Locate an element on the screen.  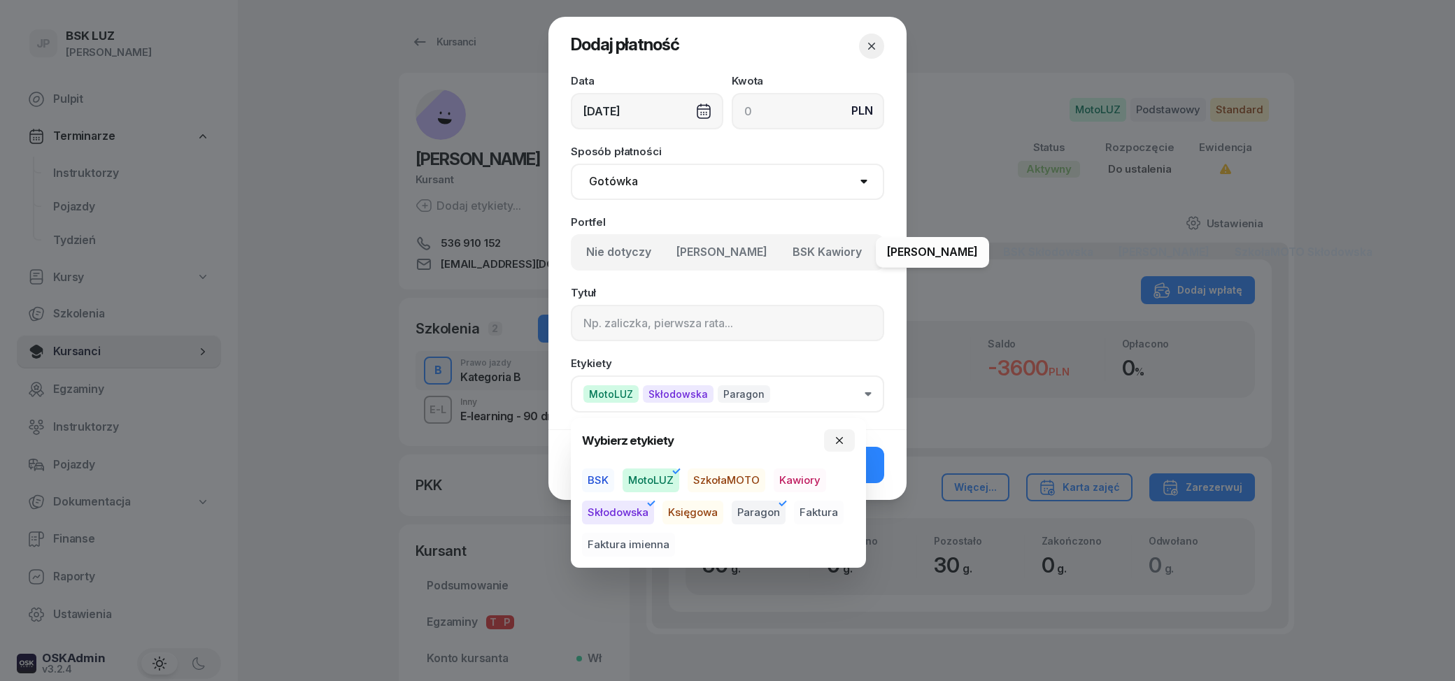
span: BSK Skłodowska is located at coordinates (1048, 252).